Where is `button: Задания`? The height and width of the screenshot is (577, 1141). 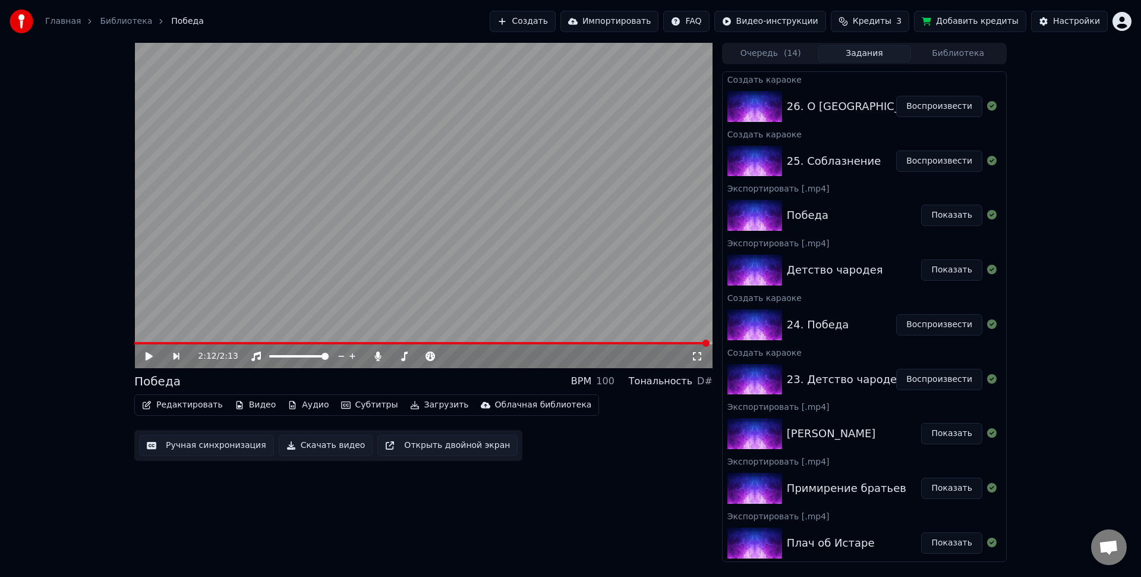 button: Задания is located at coordinates (865, 54).